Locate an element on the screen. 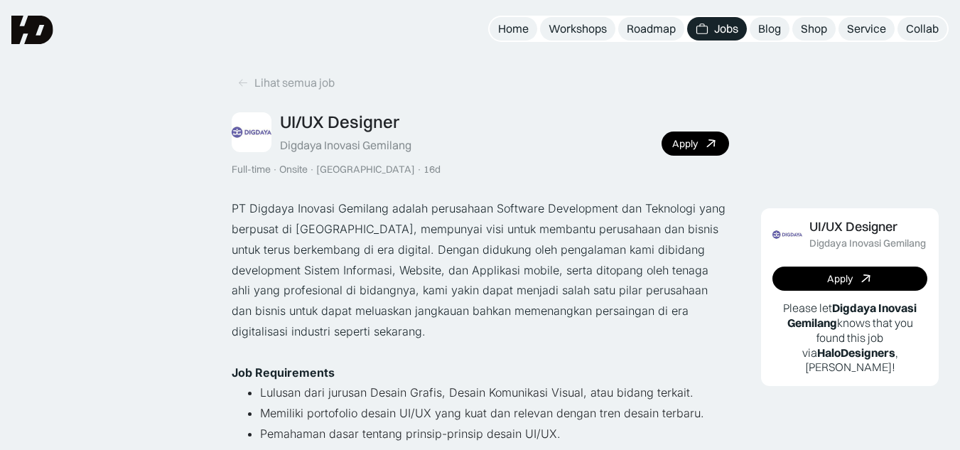  div: Jobs is located at coordinates (726, 28).